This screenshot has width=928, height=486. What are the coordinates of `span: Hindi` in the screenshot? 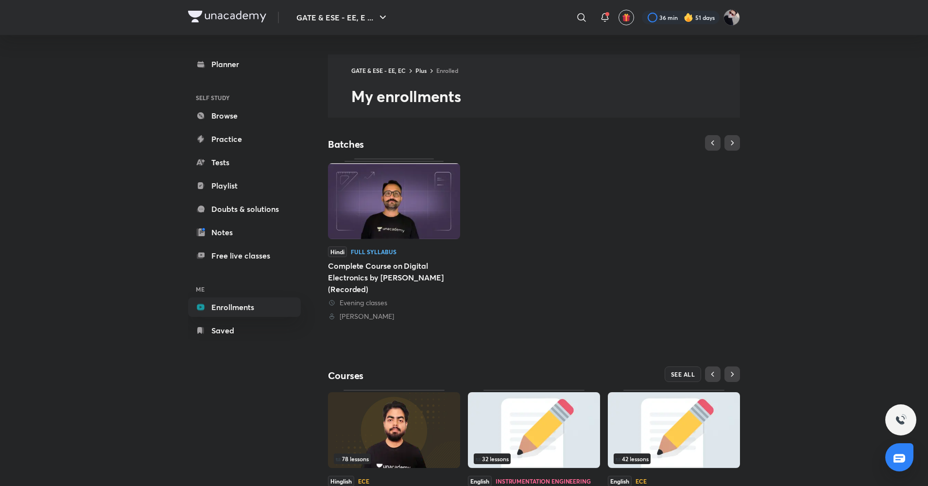 It's located at (337, 252).